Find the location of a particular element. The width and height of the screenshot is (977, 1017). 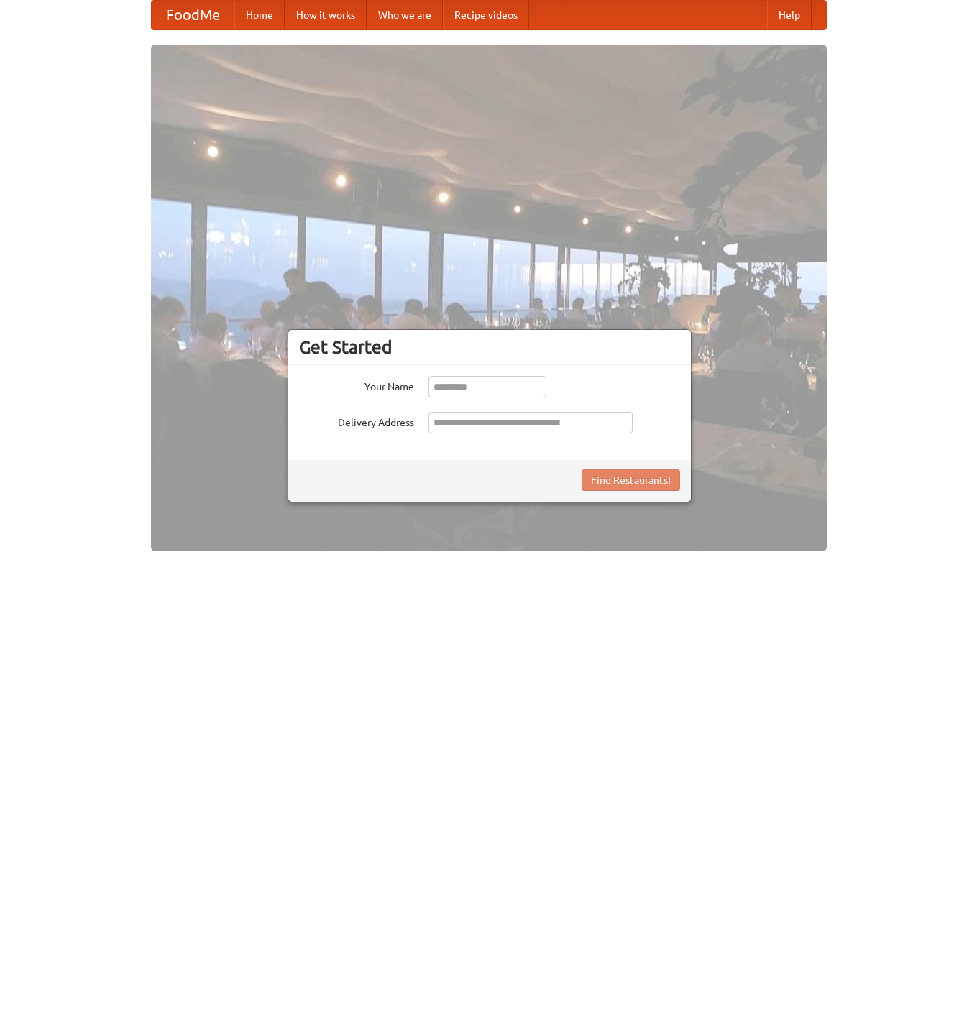

a: Home is located at coordinates (259, 15).